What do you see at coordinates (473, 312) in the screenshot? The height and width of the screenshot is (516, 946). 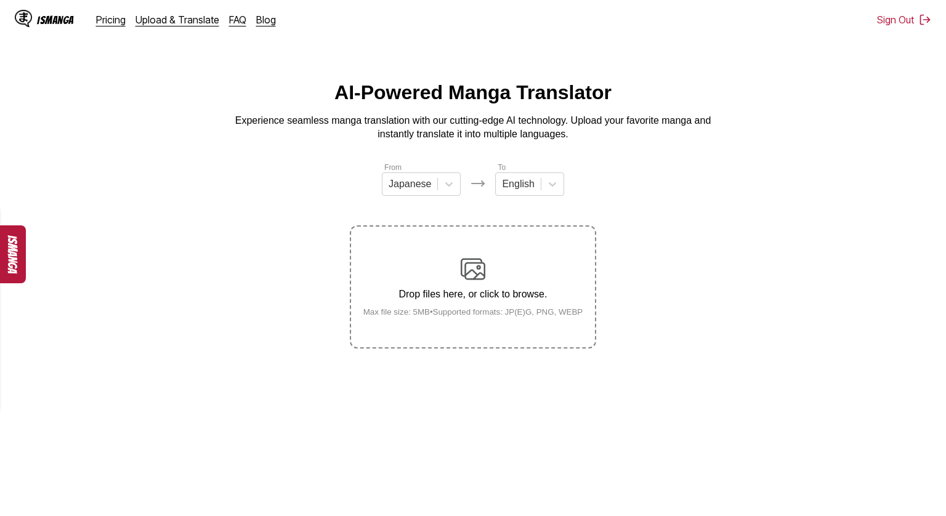 I see `small: Max file size: 5MB • Supported formats: JP(E)G, PNG, WEBP` at bounding box center [473, 312].